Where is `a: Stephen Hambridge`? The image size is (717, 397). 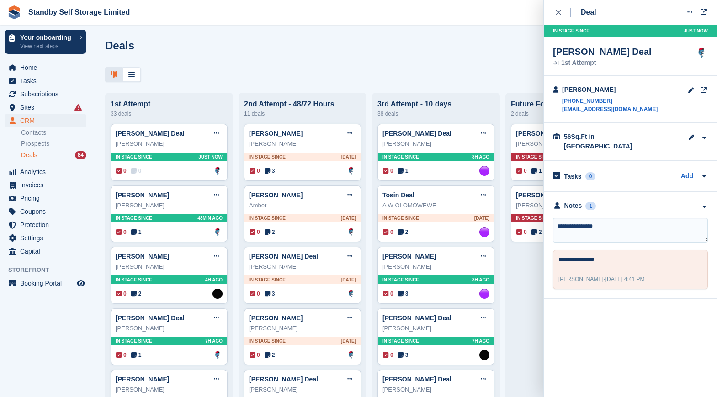 a: Stephen Hambridge is located at coordinates (484, 355).